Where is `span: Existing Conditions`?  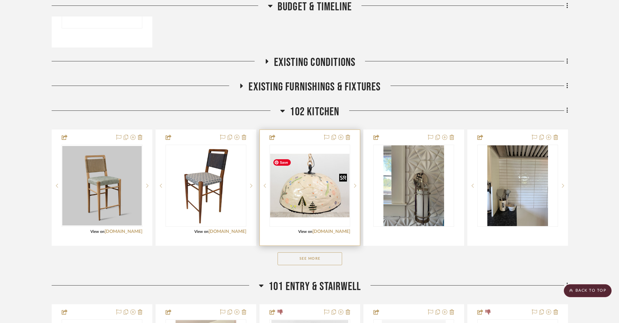
span: Existing Conditions is located at coordinates (314, 62).